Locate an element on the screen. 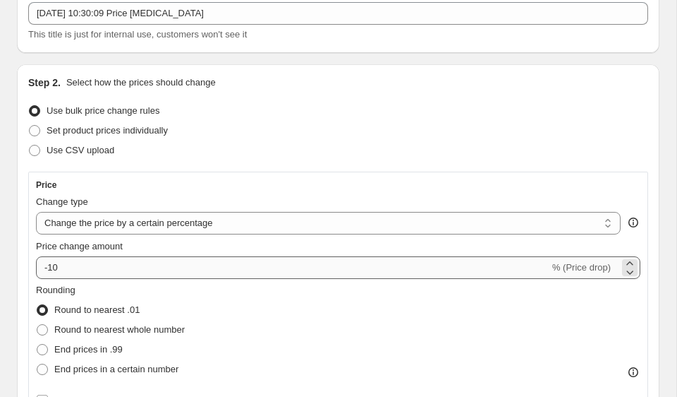 Image resolution: width=677 pixels, height=397 pixels. div: help is located at coordinates (634, 222).